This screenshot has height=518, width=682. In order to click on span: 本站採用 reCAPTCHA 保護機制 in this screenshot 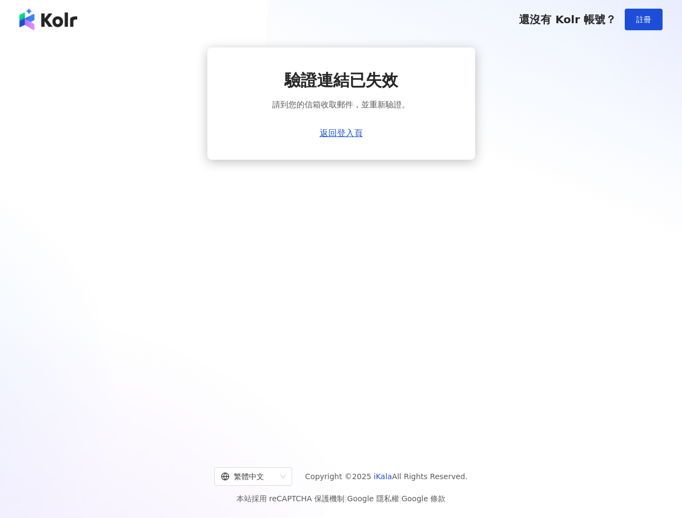, I will do `click(341, 499)`.